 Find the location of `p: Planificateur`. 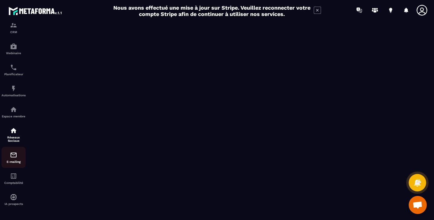

p: Planificateur is located at coordinates (14, 74).